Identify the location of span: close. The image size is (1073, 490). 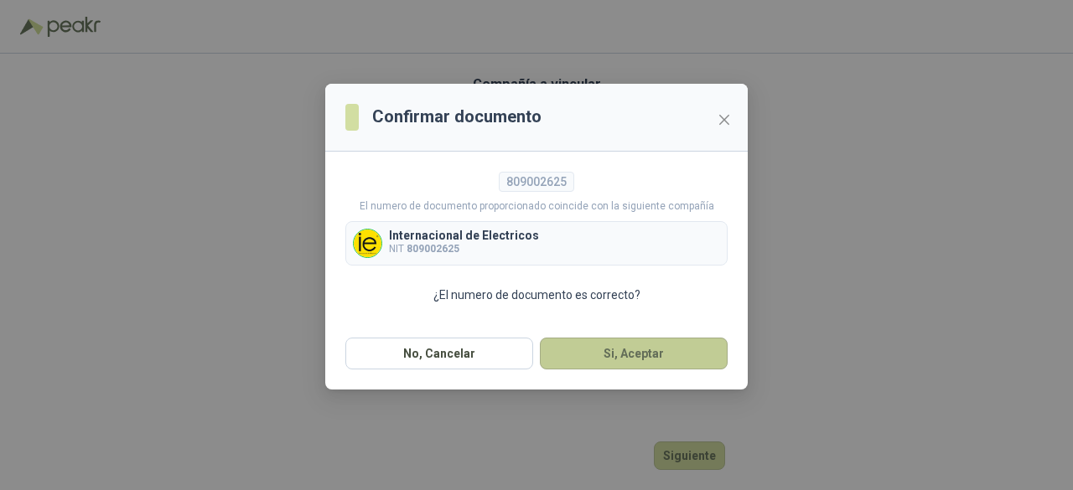
(724, 120).